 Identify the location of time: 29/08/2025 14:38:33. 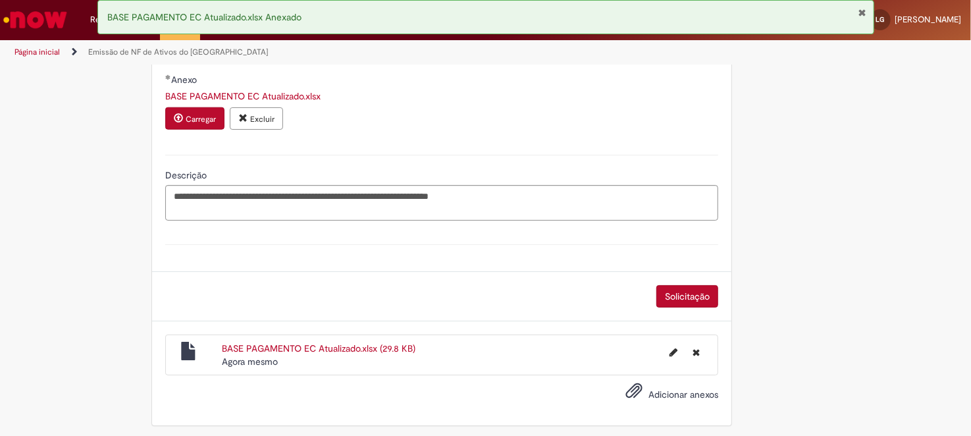
(249, 361).